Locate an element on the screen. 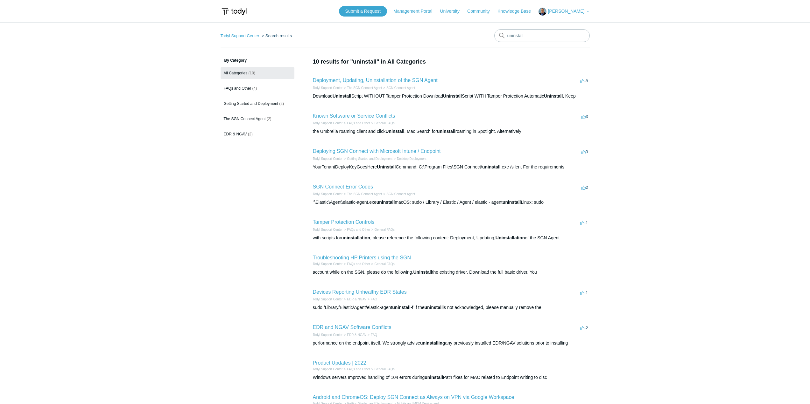 The height and width of the screenshot is (404, 810). a: Management Portal is located at coordinates (416, 11).